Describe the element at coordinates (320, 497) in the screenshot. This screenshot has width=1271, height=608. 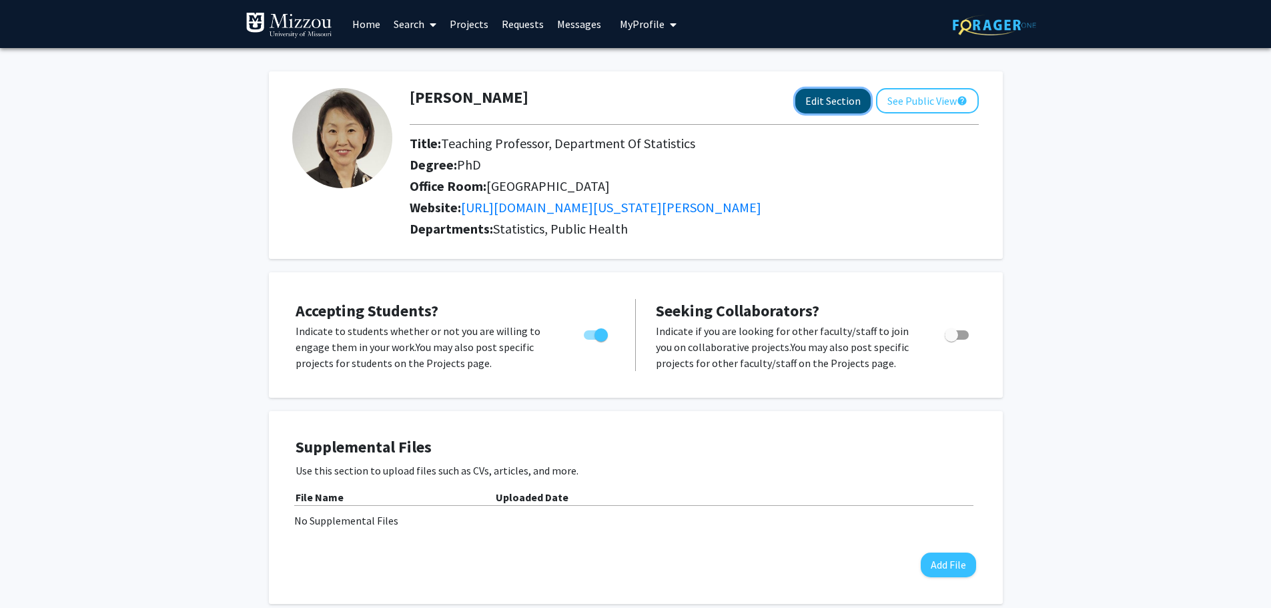
I see `b: File Name` at that location.